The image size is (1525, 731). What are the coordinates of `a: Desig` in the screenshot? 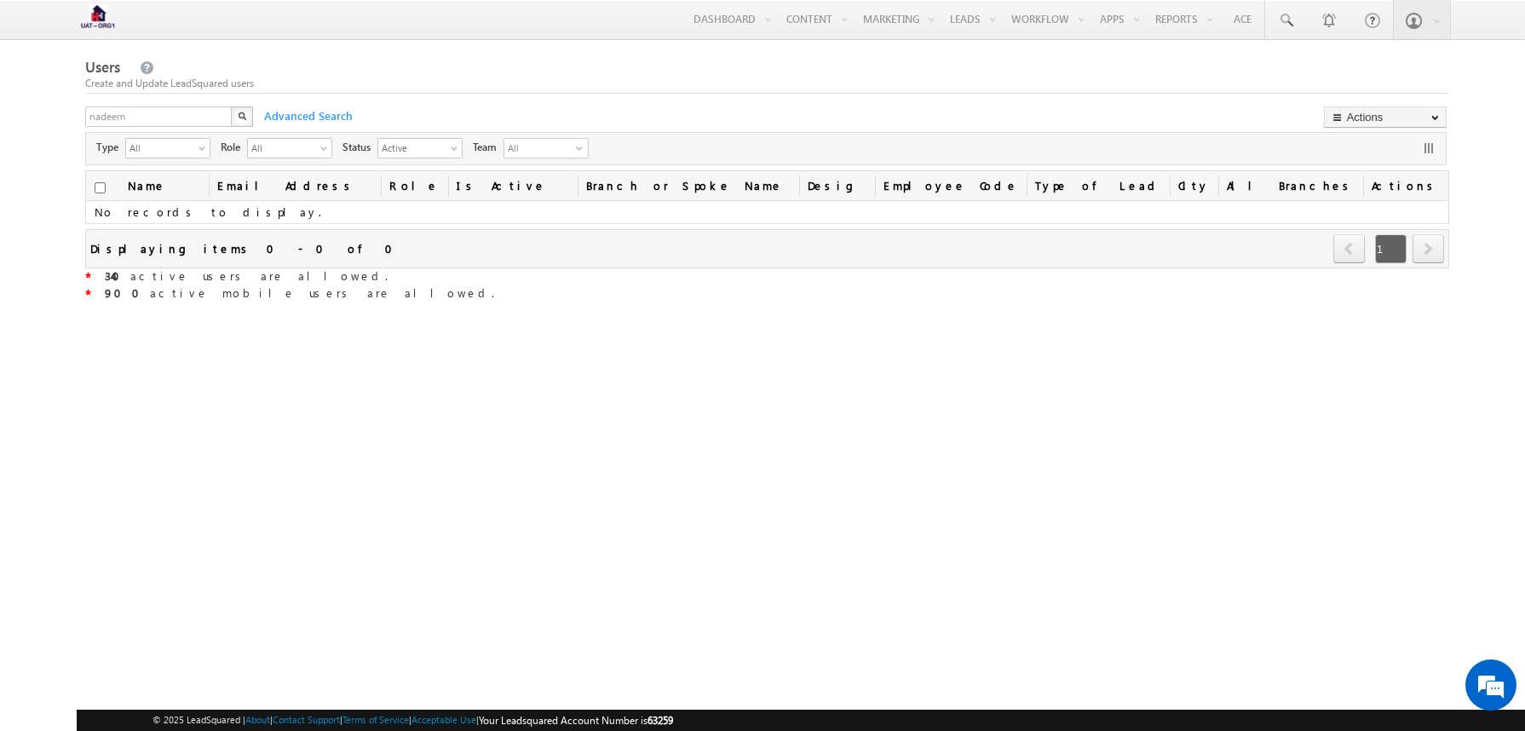 It's located at (837, 186).